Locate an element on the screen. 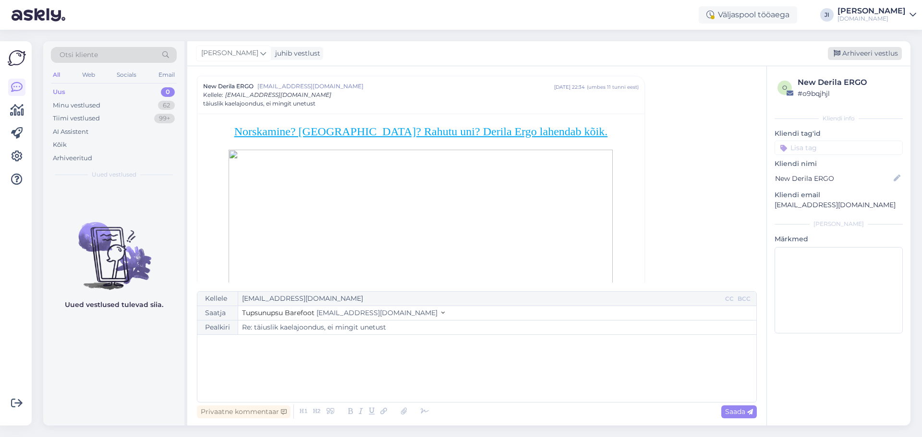  img: No chats is located at coordinates (114, 248).